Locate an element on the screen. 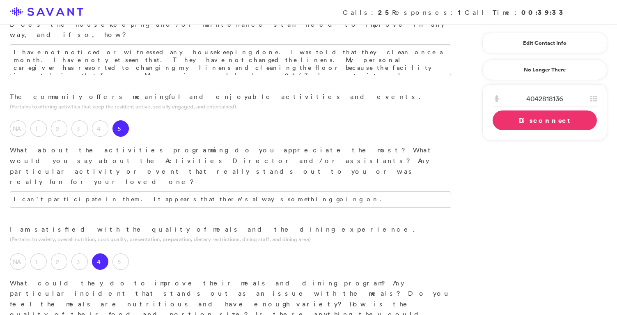  p: I am satisfied with the quality of meals and the dining experience. is located at coordinates (230, 230).